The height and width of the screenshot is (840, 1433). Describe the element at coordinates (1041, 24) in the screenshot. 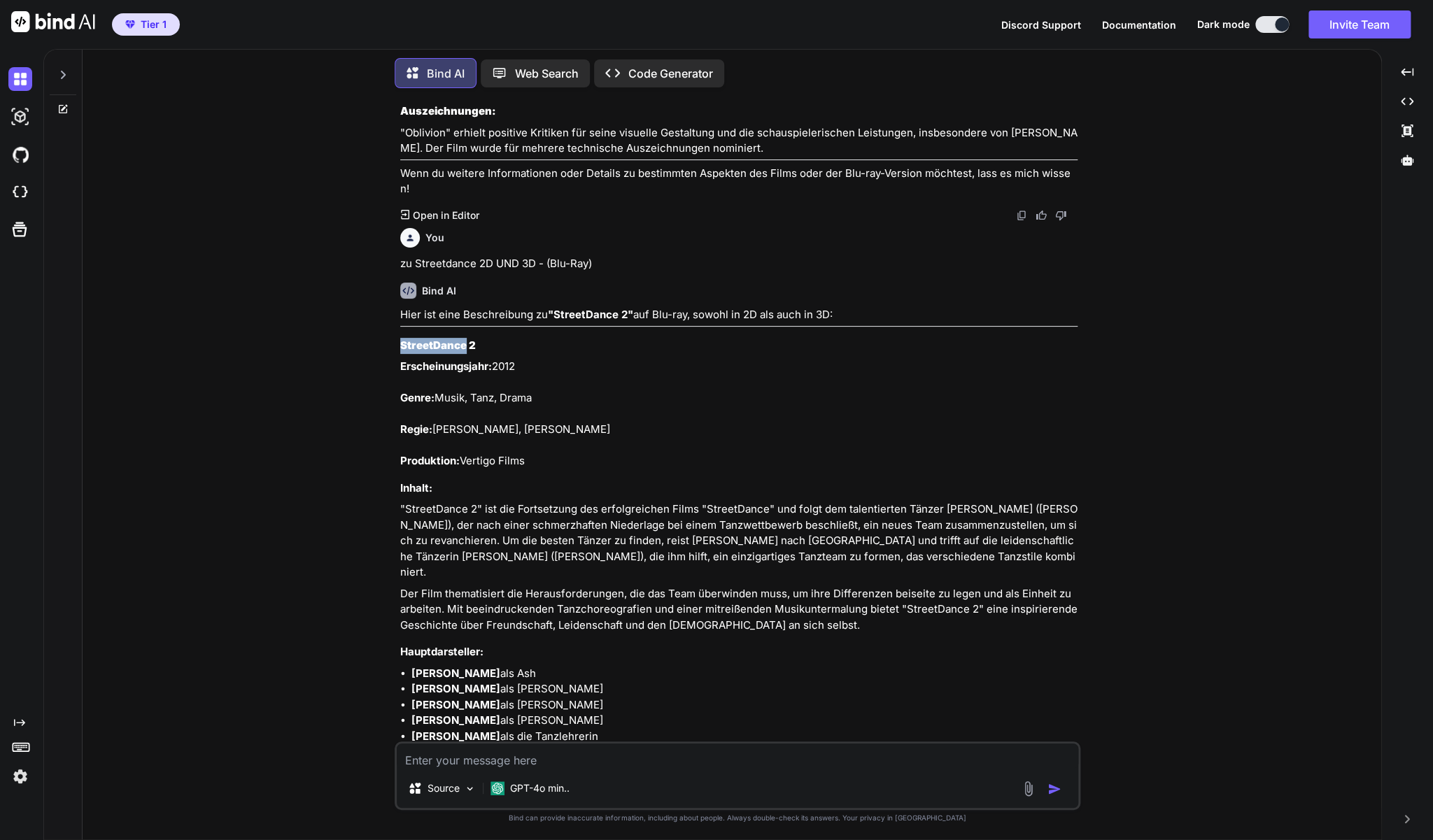

I see `span: Discord Support` at that location.